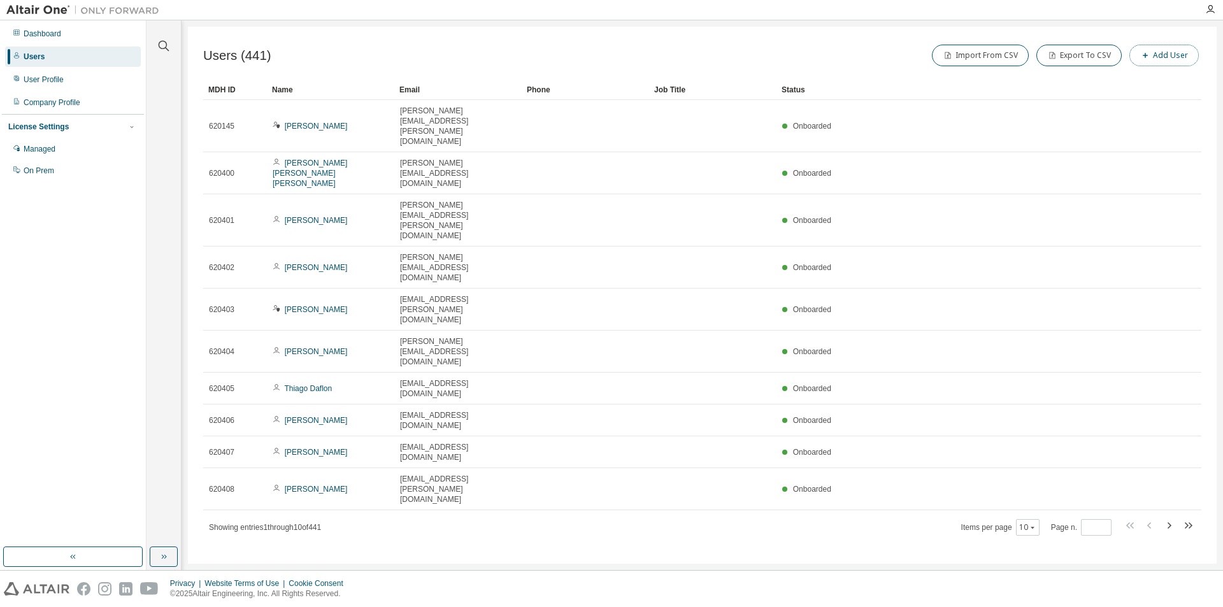 Image resolution: width=1223 pixels, height=607 pixels. What do you see at coordinates (222, 220) in the screenshot?
I see `span: 620401` at bounding box center [222, 220].